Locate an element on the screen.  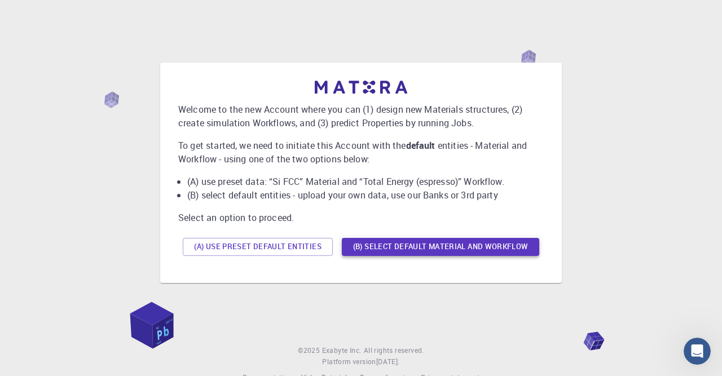
button: (A) Use preset default entities is located at coordinates (258, 247).